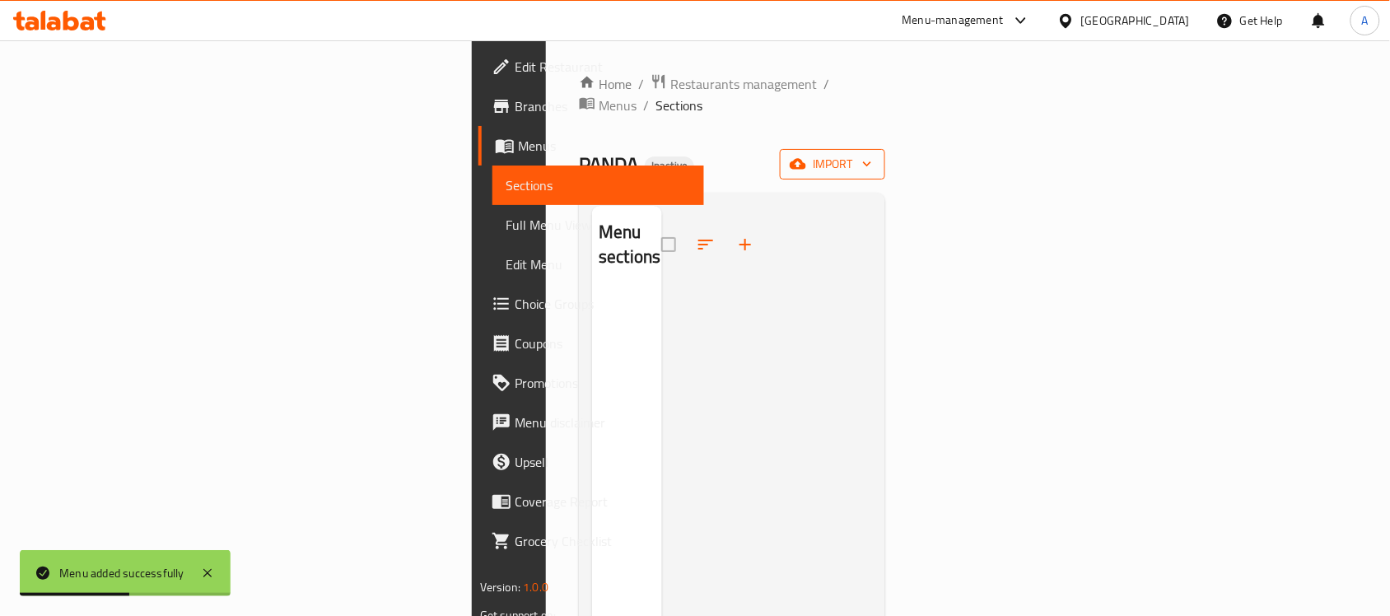 The width and height of the screenshot is (1390, 616). What do you see at coordinates (591, 462) in the screenshot?
I see `a: Upsell` at bounding box center [591, 462].